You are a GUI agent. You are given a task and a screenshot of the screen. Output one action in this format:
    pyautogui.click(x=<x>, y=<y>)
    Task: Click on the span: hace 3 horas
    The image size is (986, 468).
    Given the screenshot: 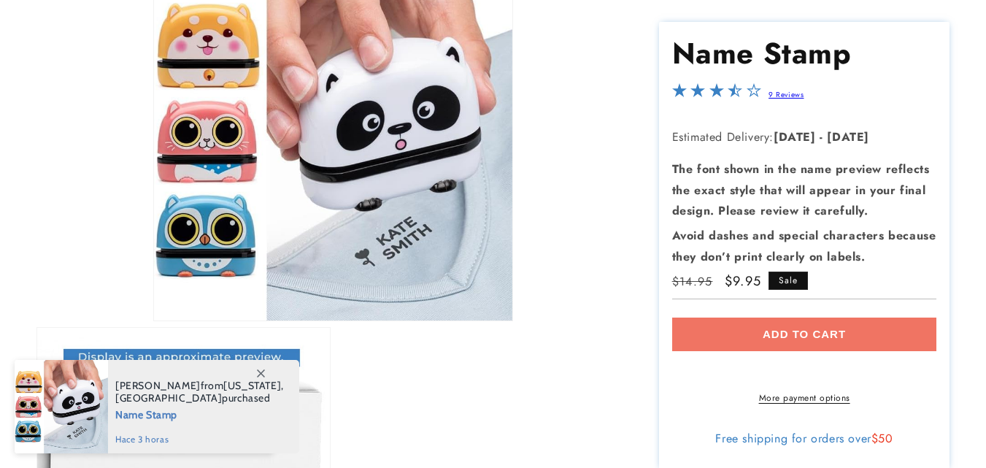 What is the action you would take?
    pyautogui.click(x=199, y=439)
    